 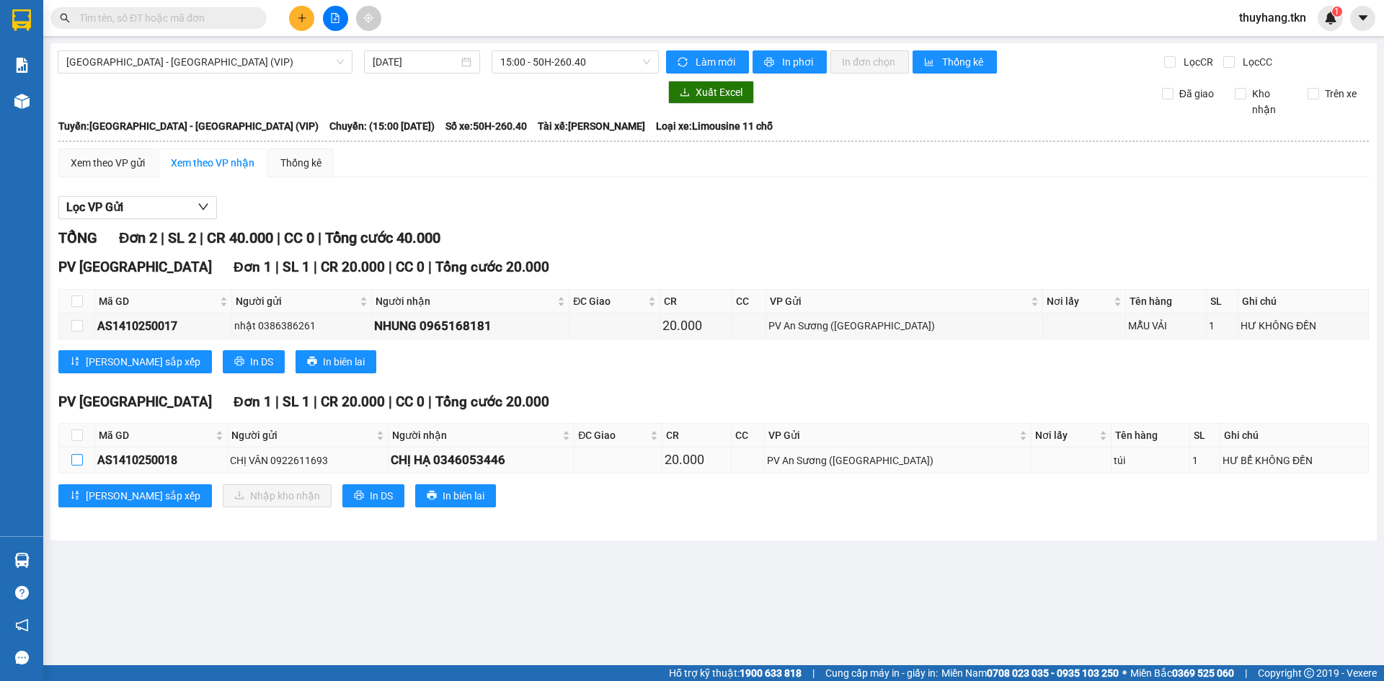 What do you see at coordinates (75, 496) in the screenshot?
I see `span: sort-ascending` at bounding box center [75, 496].